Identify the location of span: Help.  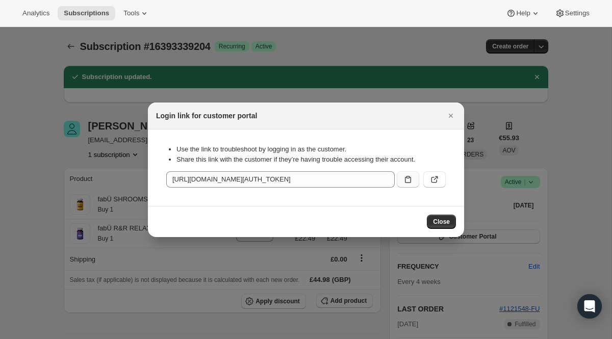
(523, 13).